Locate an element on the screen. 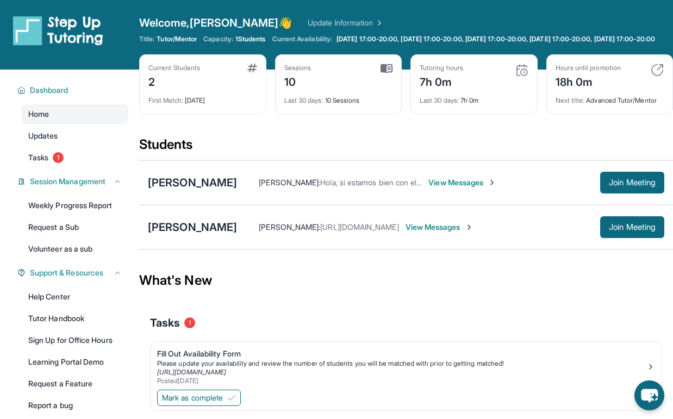 This screenshot has height=419, width=673. a: Tutor Handbook is located at coordinates (75, 319).